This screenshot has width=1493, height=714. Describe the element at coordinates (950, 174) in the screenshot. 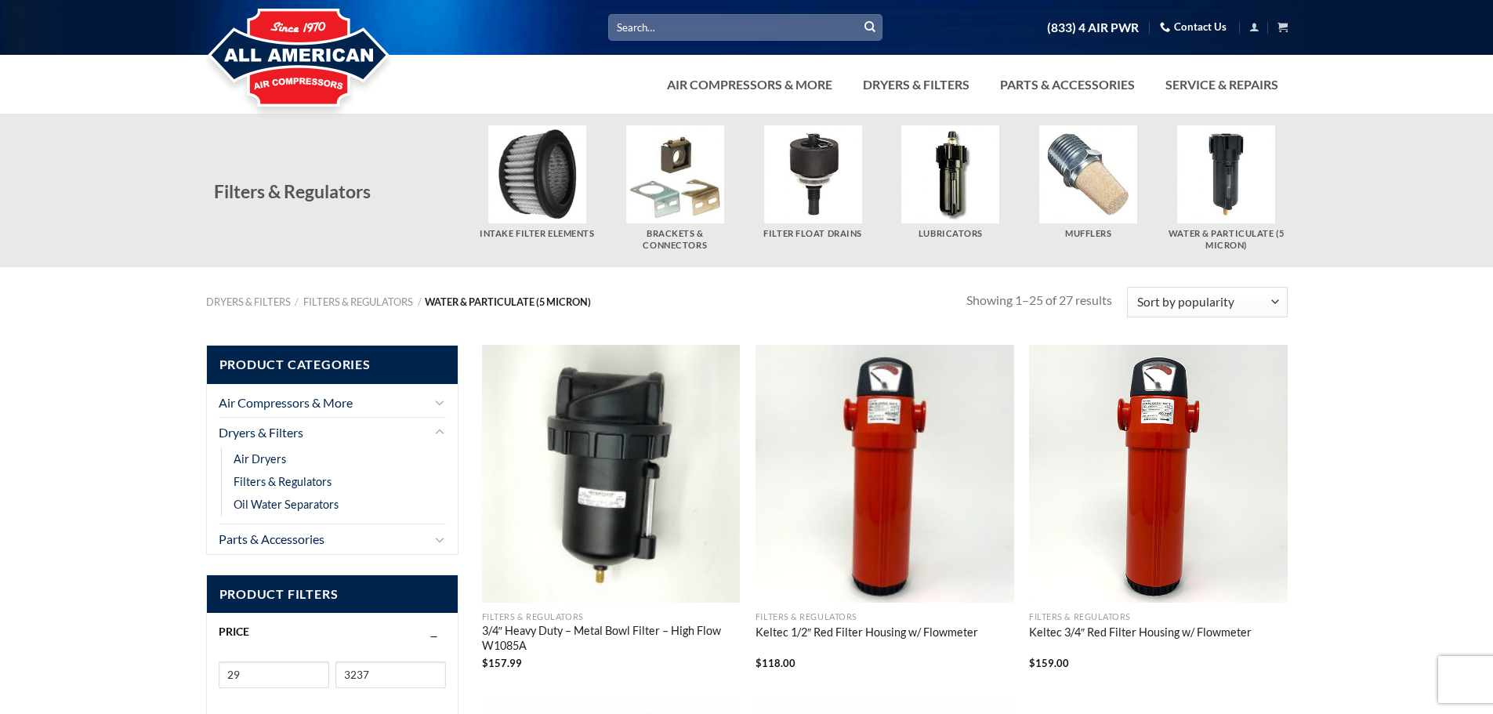

I see `img: Lubricators` at that location.